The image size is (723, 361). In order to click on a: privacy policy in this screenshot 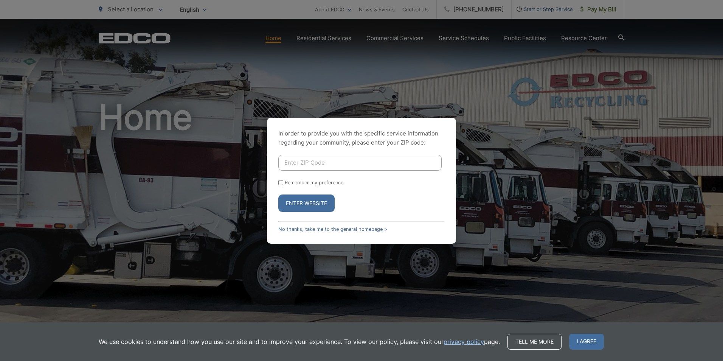, I will do `click(463, 341)`.